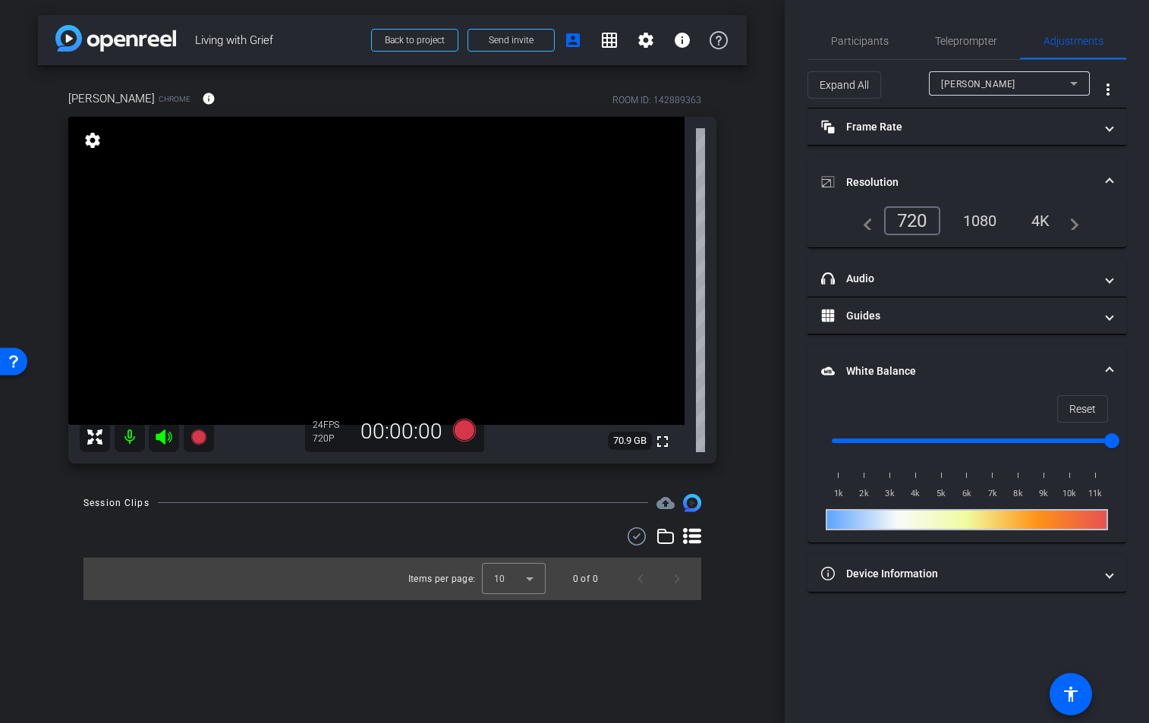  Describe the element at coordinates (967, 182) in the screenshot. I see `mat-expansion-panel-header: Resolution` at that location.